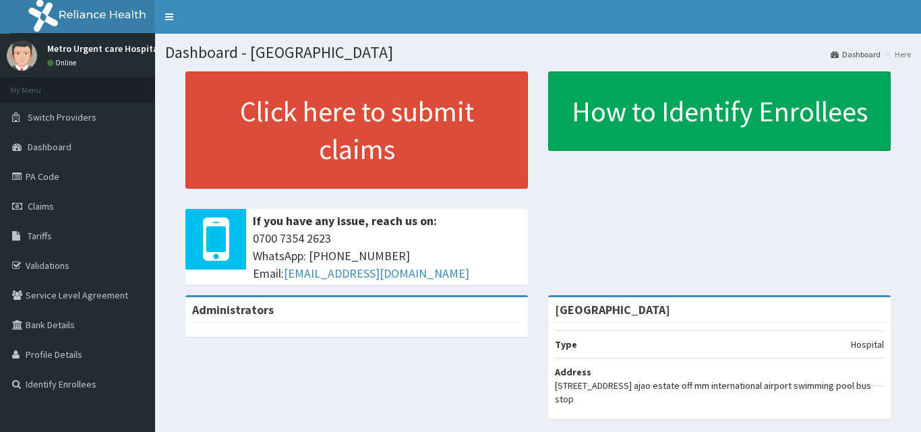 The width and height of the screenshot is (921, 432). What do you see at coordinates (104, 49) in the screenshot?
I see `p: Metro Urgent care Hospital` at bounding box center [104, 49].